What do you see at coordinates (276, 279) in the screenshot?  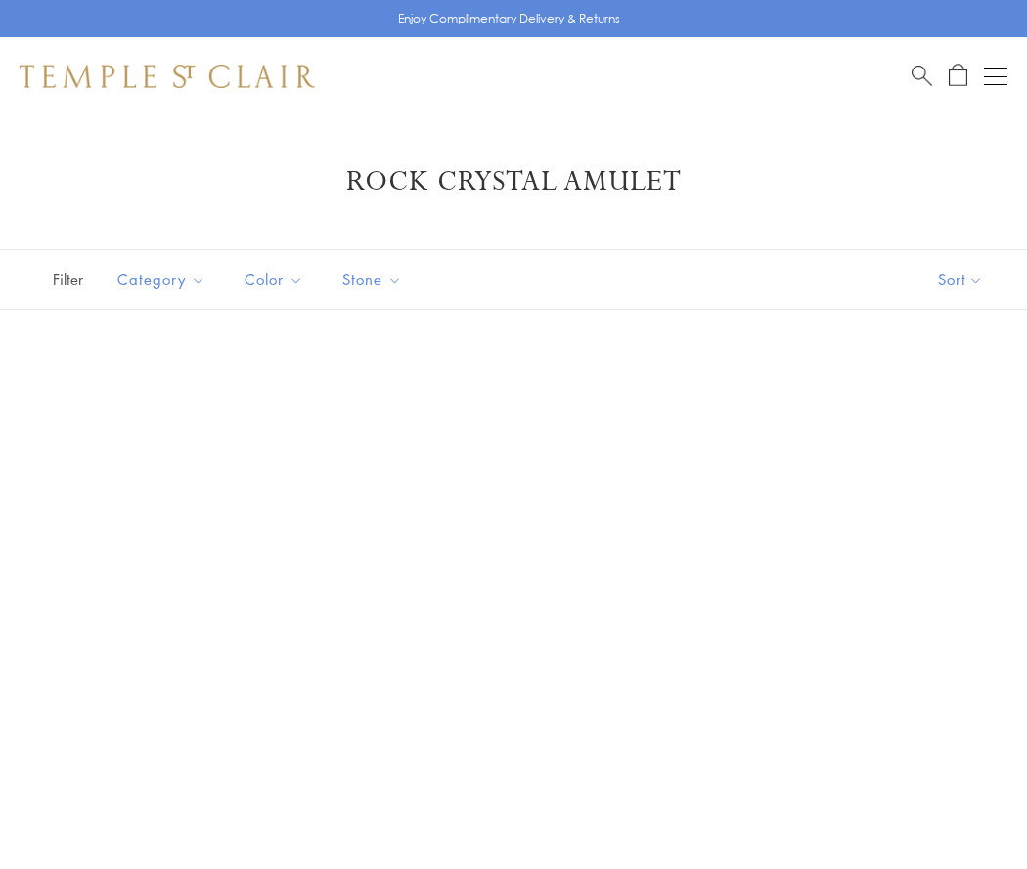 I see `span: Color` at bounding box center [276, 279].